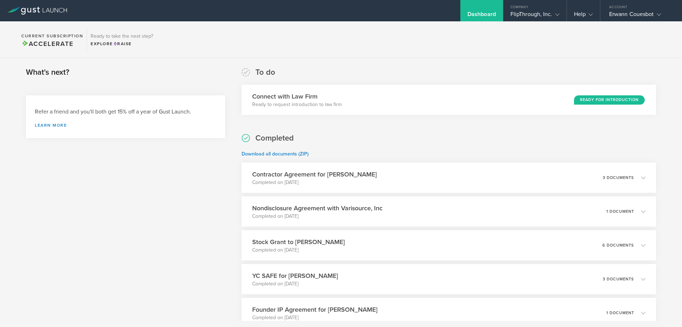 This screenshot has height=327, width=682. Describe the element at coordinates (317, 208) in the screenshot. I see `h3: Nondisclosure Agreement with Varisource, Inc` at that location.